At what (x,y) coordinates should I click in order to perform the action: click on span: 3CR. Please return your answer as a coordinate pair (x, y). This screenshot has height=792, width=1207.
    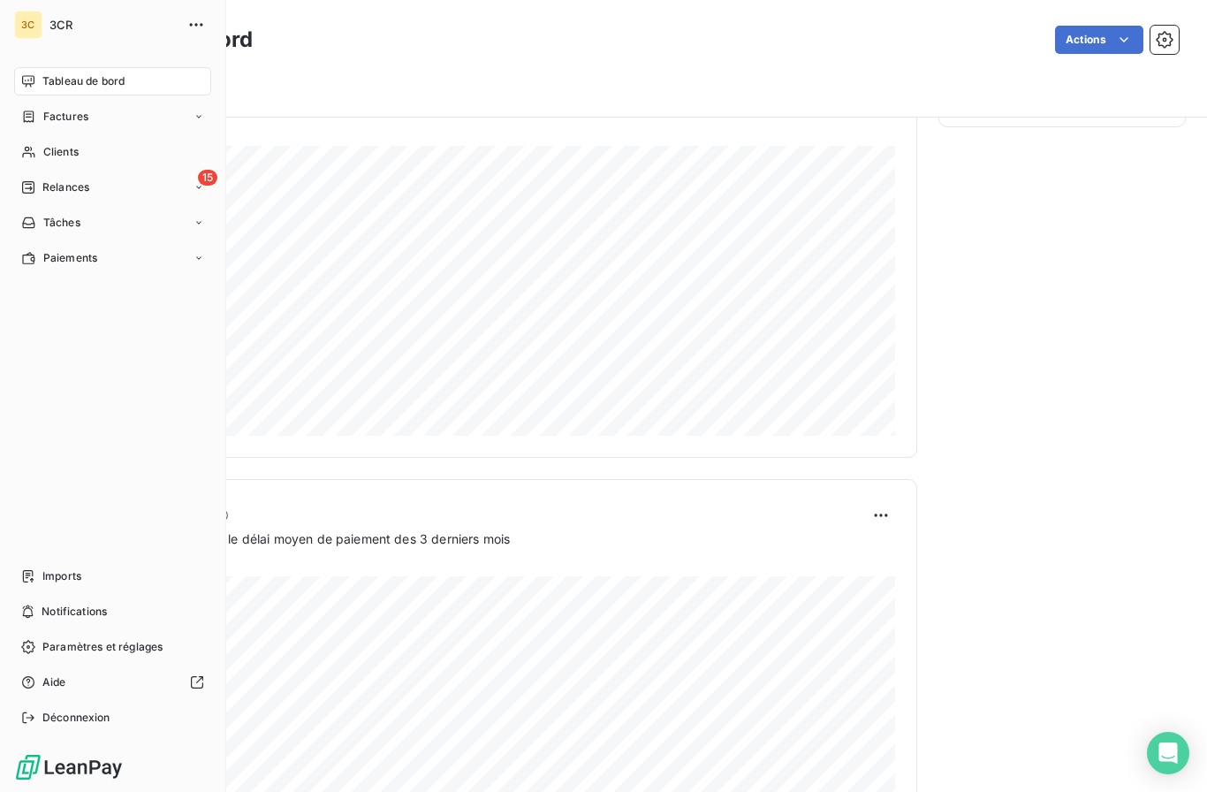
    Looking at the image, I should click on (113, 25).